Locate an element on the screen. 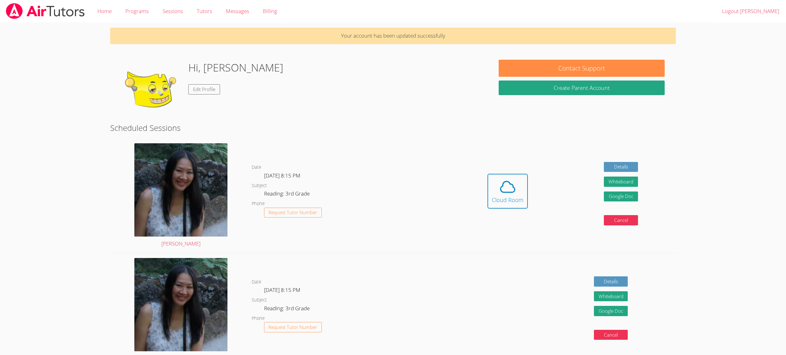 The height and width of the screenshot is (355, 786). img: airtutors_banner-c4298cdbf04f3fff15de1276eac7730deb9818008684d7c2e4769d2f7ddbe033.png is located at coordinates (45, 11).